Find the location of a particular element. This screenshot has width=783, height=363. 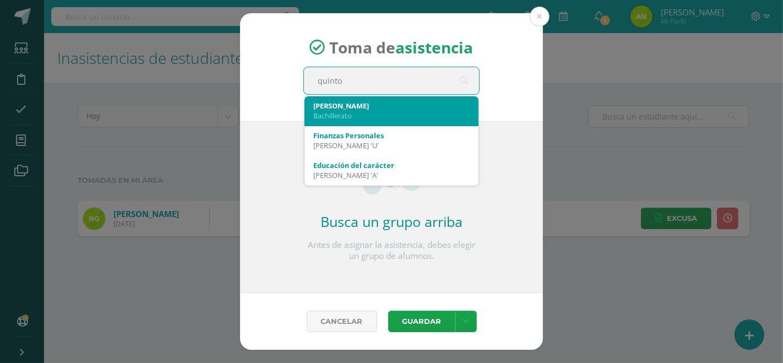

div: Bachillerato is located at coordinates (391, 116).